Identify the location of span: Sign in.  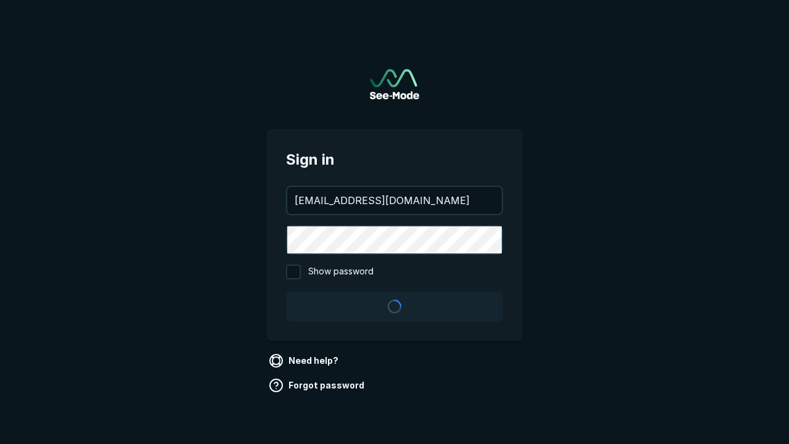
(394, 160).